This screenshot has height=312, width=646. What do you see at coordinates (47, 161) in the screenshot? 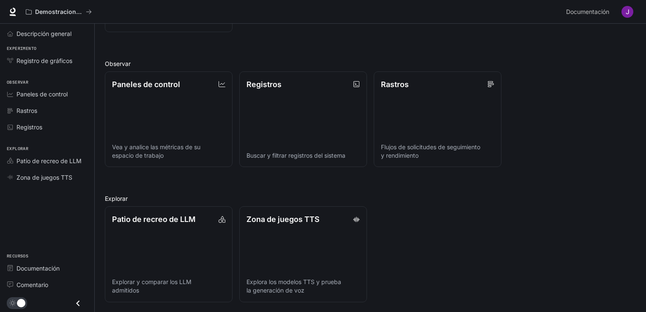
I see `a: Patio de recreo de LLM` at bounding box center [47, 161].